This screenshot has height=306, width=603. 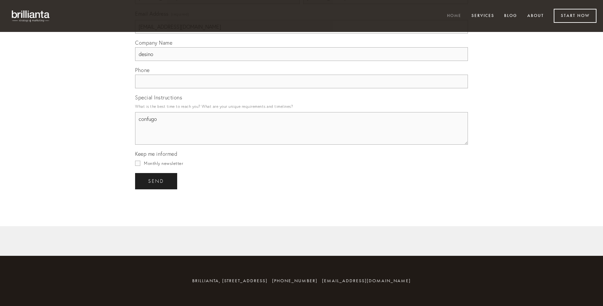 What do you see at coordinates (158, 98) in the screenshot?
I see `span: Special Instructions` at bounding box center [158, 98].